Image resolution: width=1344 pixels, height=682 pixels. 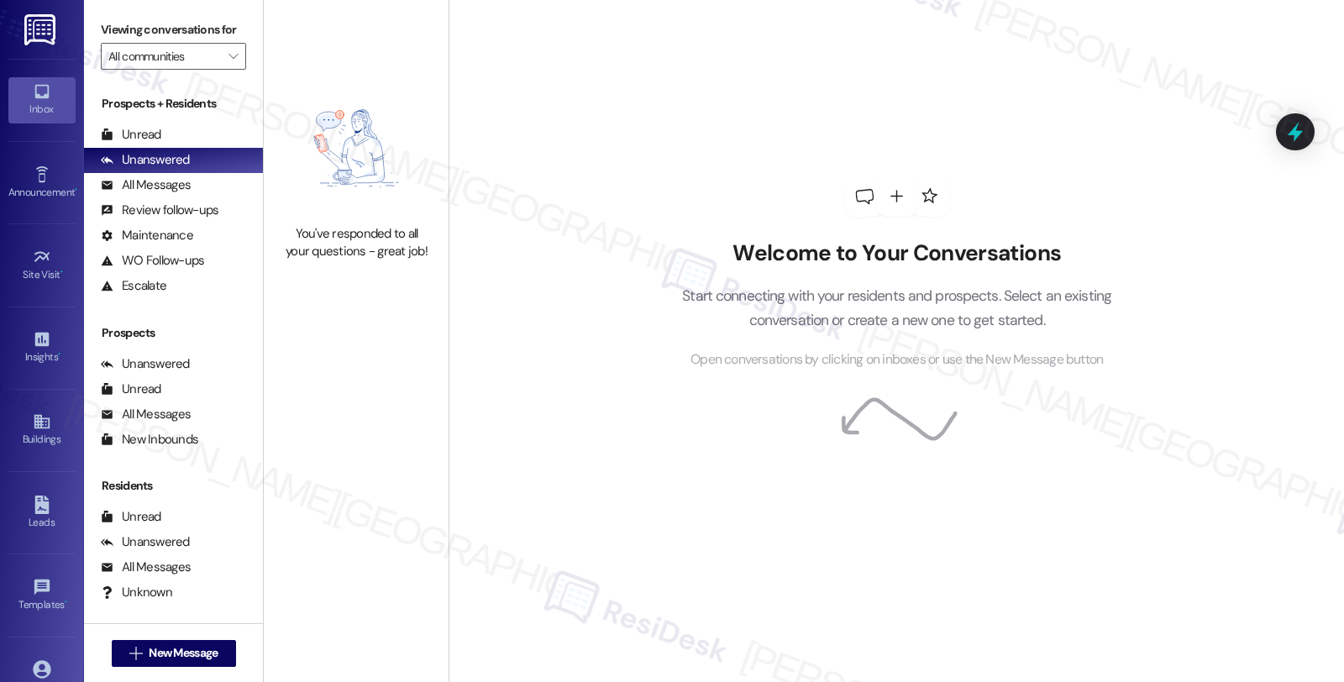 What do you see at coordinates (136, 592) in the screenshot?
I see `div: Unknown` at bounding box center [136, 592].